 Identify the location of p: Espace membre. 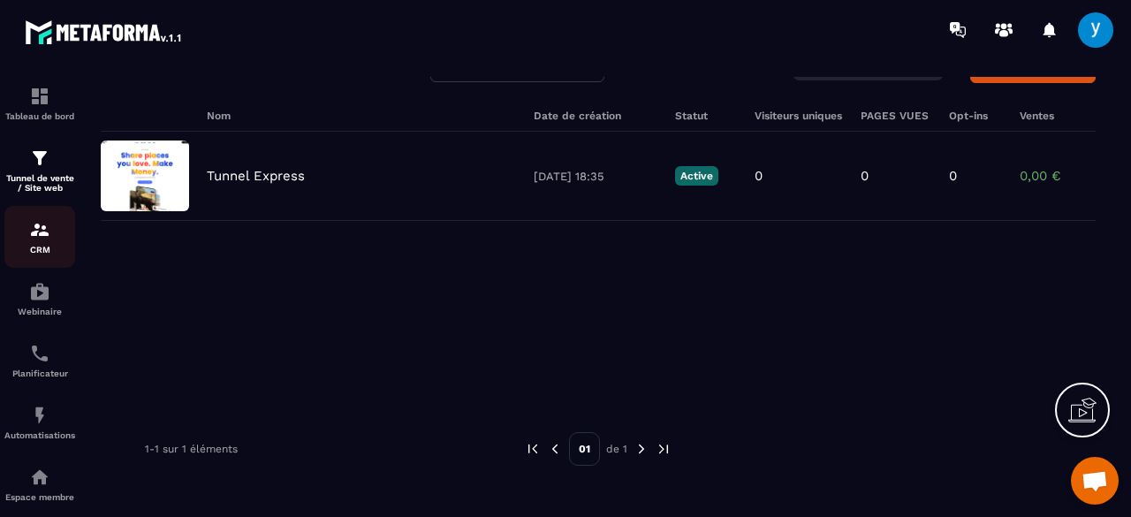
(40, 497).